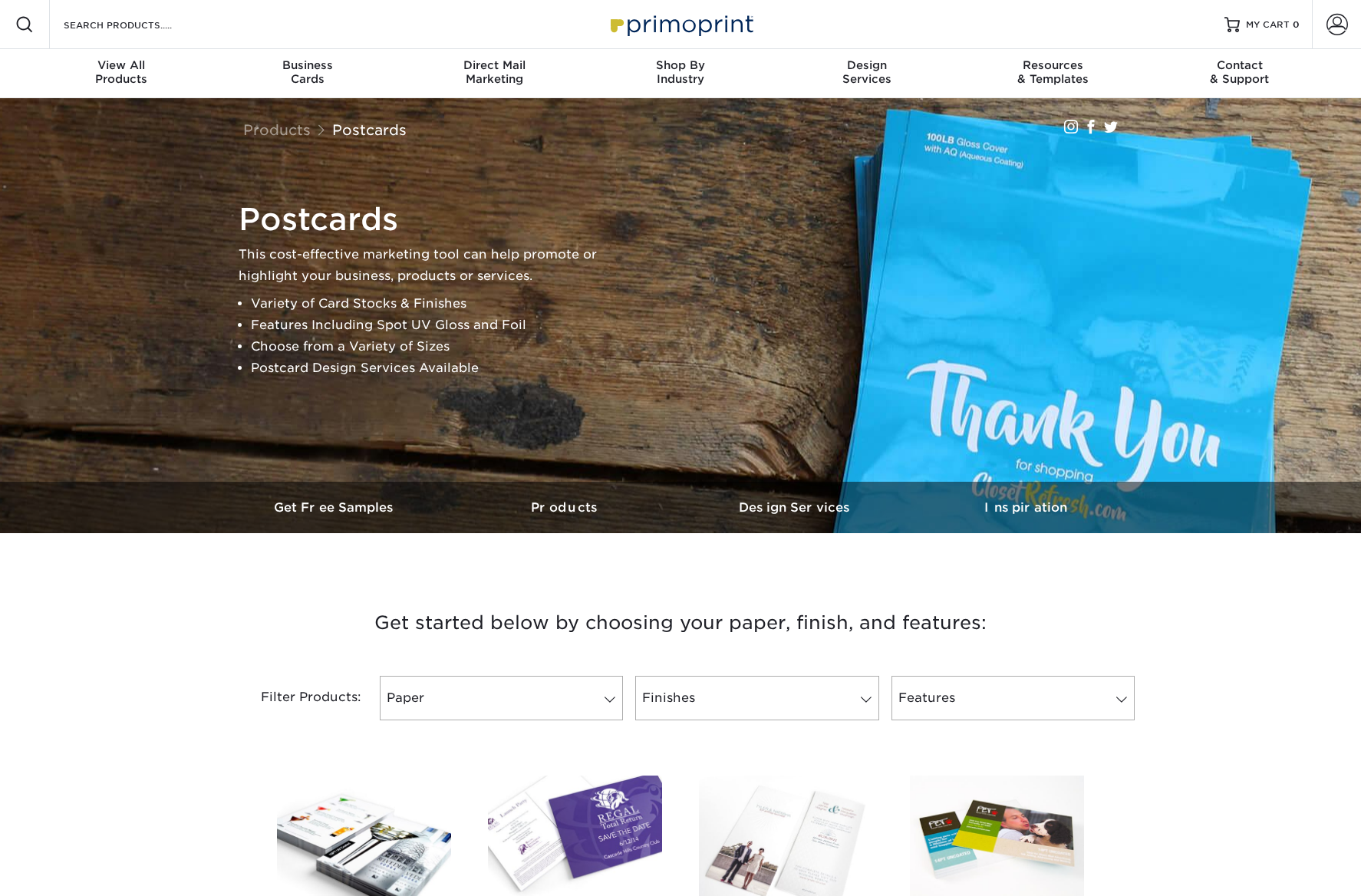 The image size is (1361, 896). Describe the element at coordinates (866, 73) in the screenshot. I see `a: DesignServices` at that location.